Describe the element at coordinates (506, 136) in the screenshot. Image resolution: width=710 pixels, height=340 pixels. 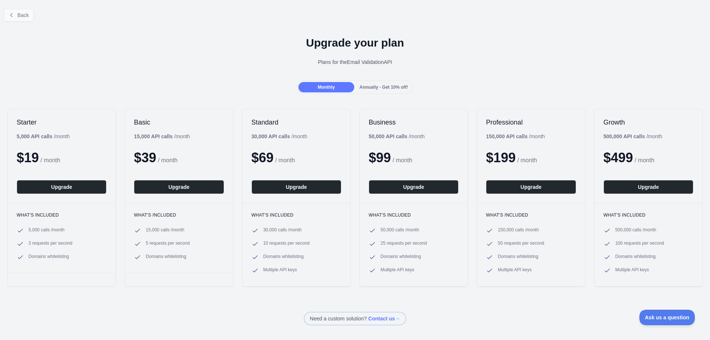
I see `b: 150,000 API calls` at that location.